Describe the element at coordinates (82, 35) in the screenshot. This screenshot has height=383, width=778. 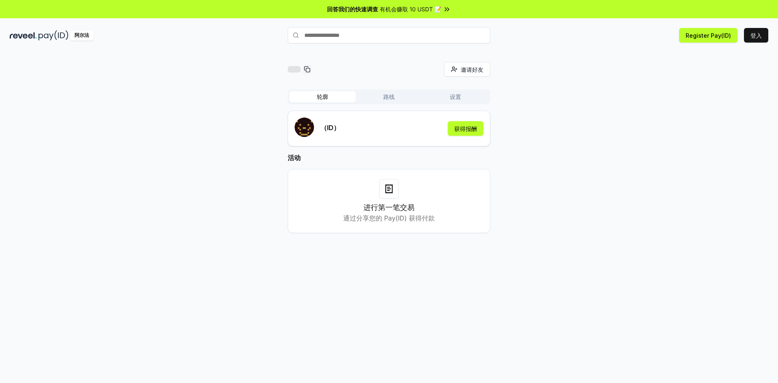
I see `font: 阿尔法` at that location.